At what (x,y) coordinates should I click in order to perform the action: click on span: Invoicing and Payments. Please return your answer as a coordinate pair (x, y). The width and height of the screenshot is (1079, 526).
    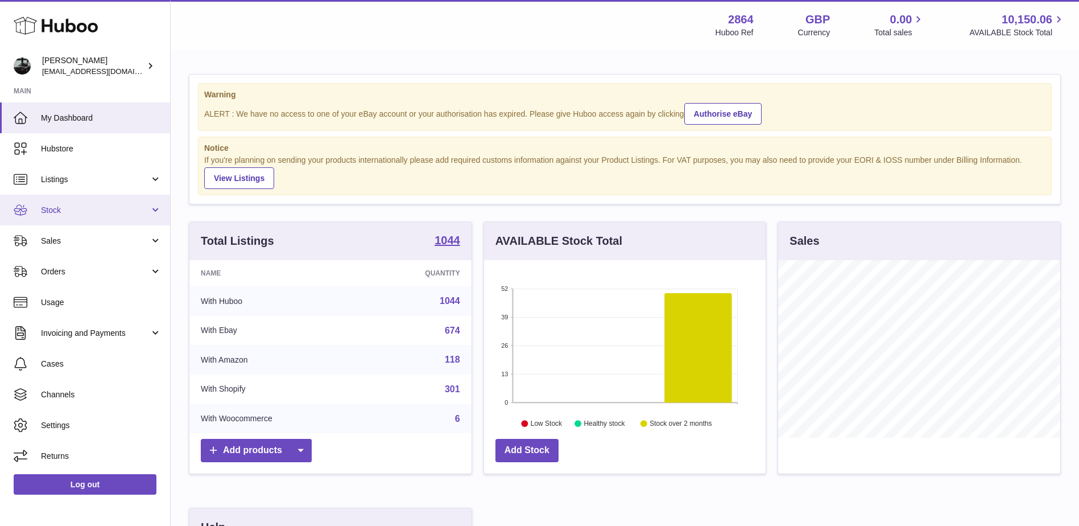
    Looking at the image, I should click on (95, 333).